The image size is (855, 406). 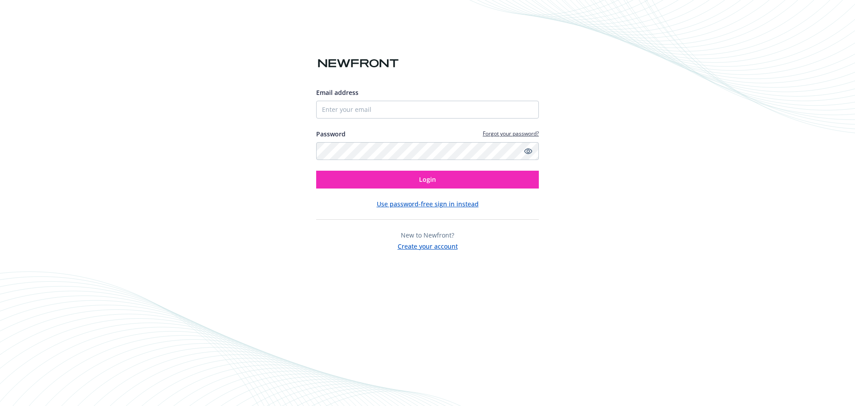 I want to click on a: Forgot your password?, so click(x=511, y=133).